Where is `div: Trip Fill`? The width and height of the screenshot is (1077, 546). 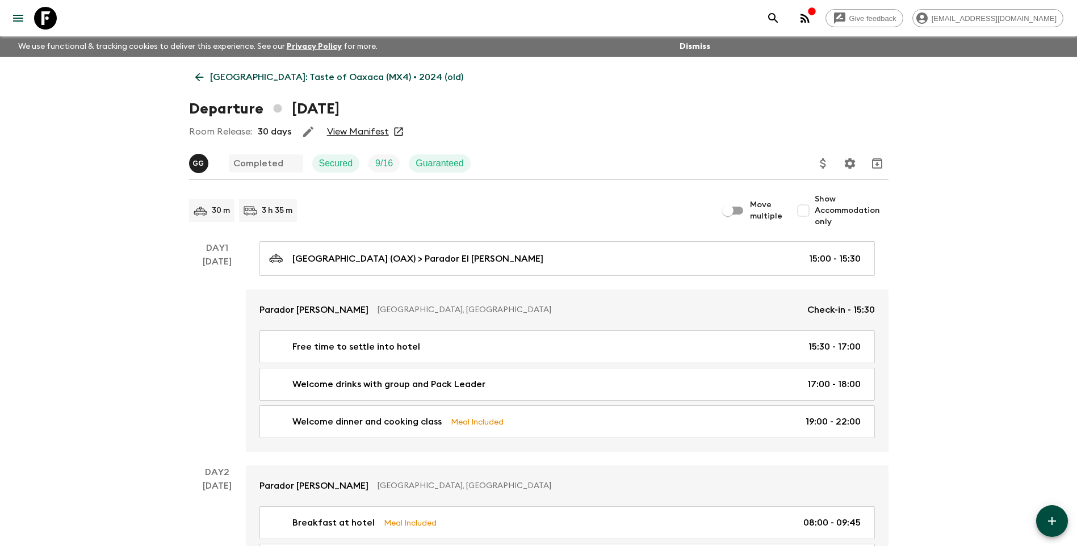
div: Trip Fill is located at coordinates (384, 164).